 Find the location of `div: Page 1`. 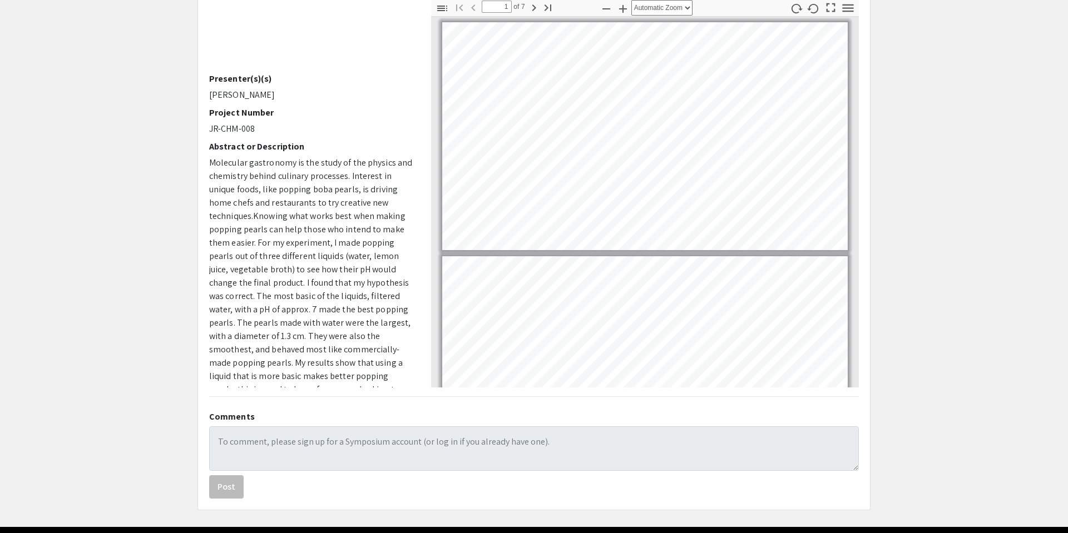

div: Page 1 is located at coordinates (645, 136).